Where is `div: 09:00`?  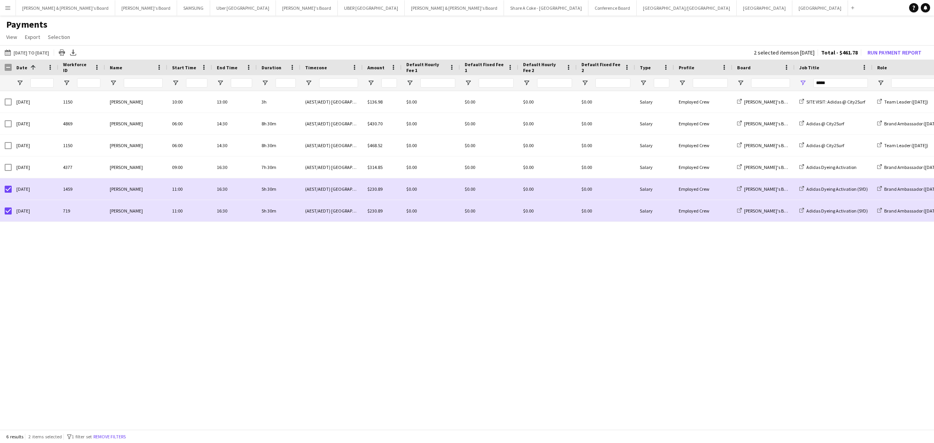 div: 09:00 is located at coordinates (189, 167).